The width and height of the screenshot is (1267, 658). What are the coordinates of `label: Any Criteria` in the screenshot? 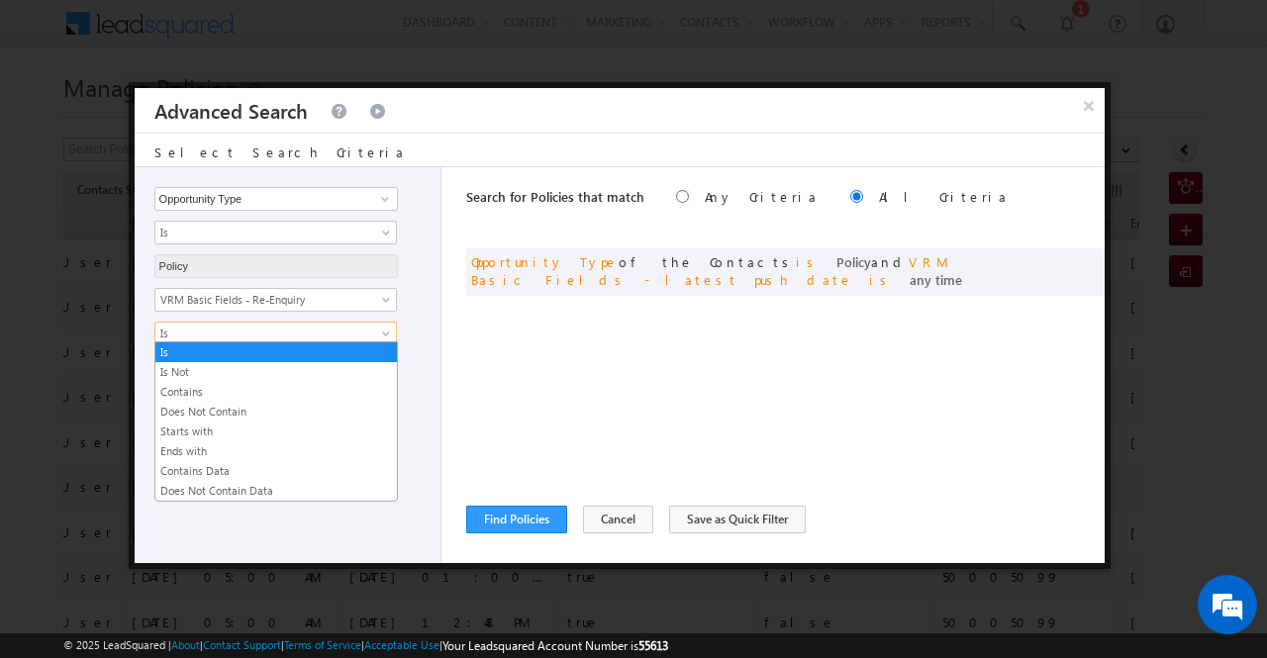 It's located at (761, 196).